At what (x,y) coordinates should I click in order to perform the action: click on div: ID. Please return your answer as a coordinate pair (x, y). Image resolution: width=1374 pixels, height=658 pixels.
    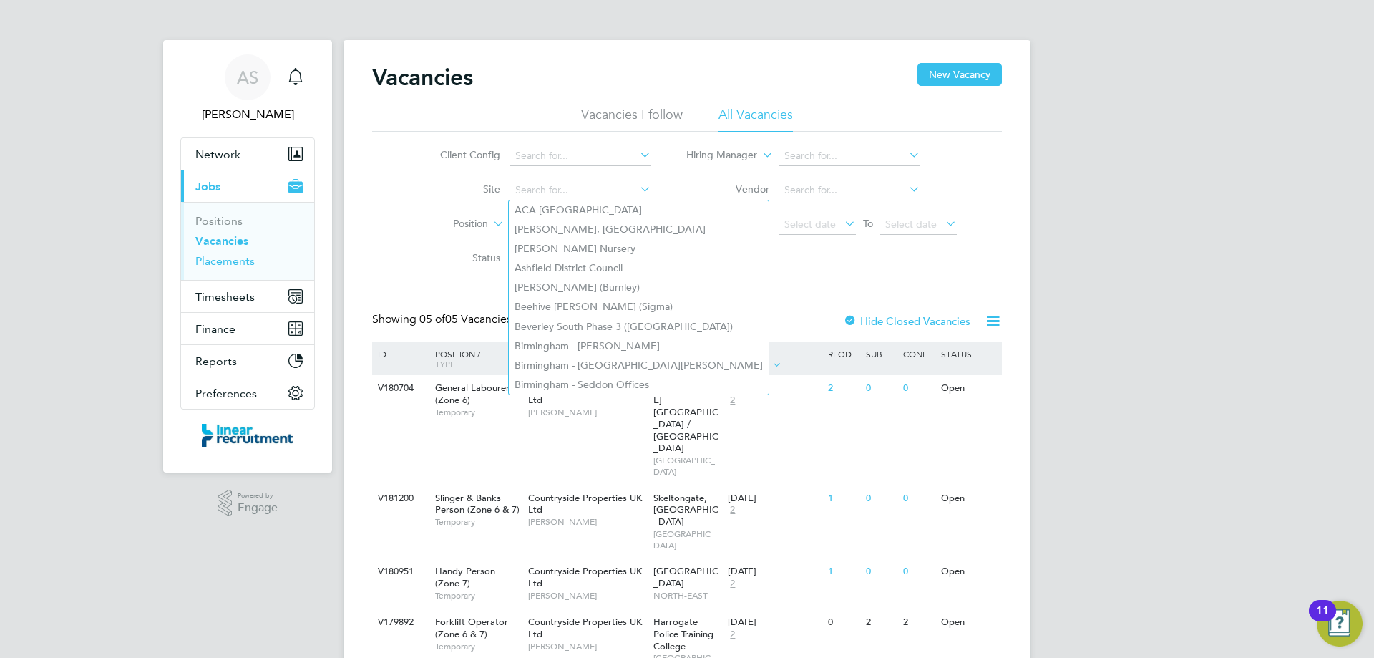
    Looking at the image, I should click on (399, 353).